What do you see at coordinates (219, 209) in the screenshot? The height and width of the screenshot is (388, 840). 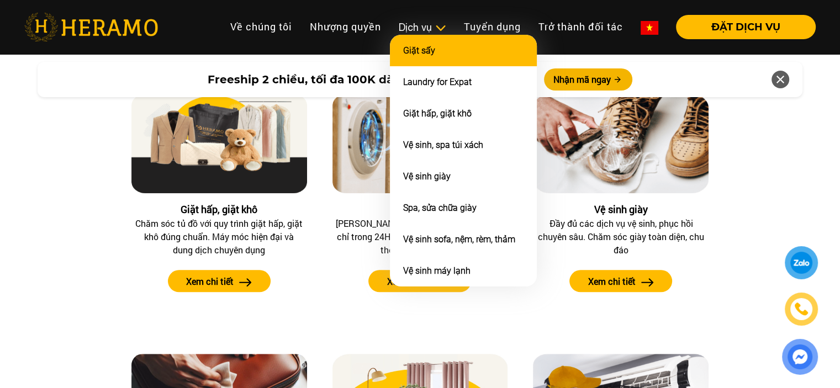 I see `div: Giặt hấp, giặt khô` at bounding box center [219, 209].